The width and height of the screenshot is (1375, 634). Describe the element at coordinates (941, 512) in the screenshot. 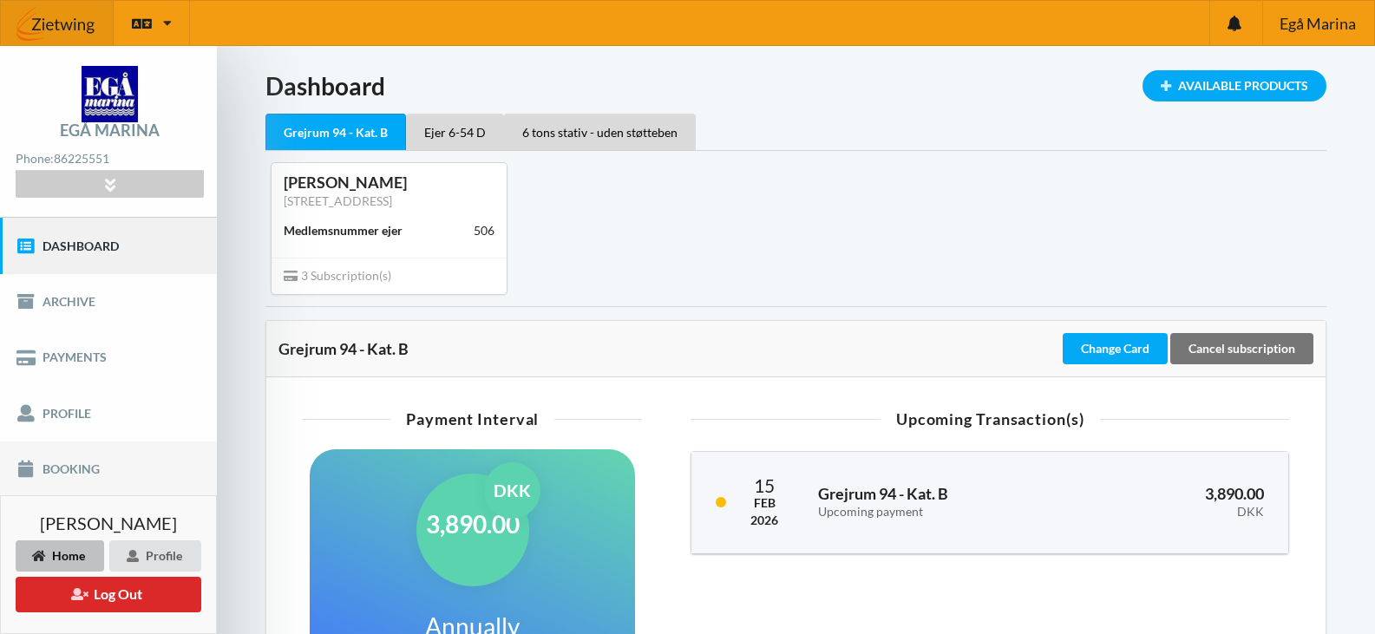

I see `div: Upcoming payment` at that location.